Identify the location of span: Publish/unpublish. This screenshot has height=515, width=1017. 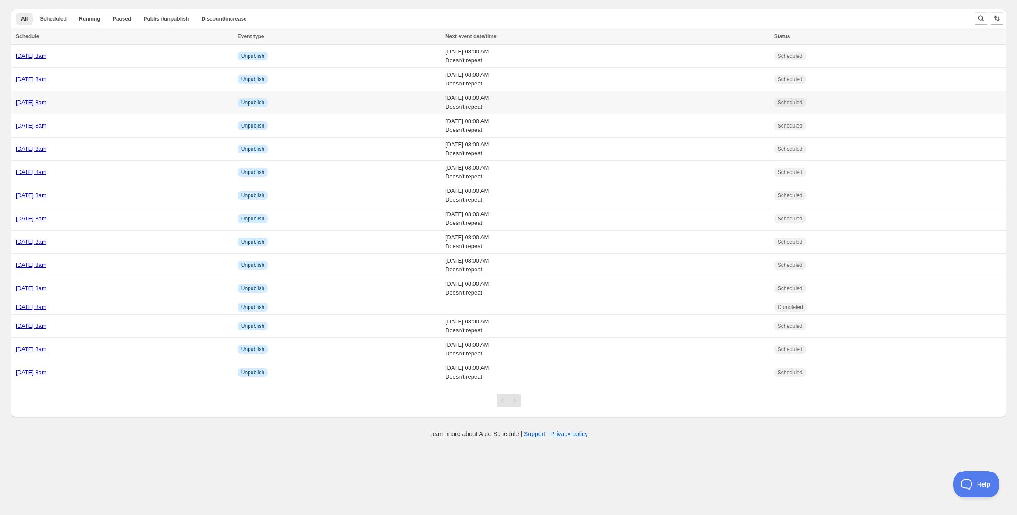
(166, 19).